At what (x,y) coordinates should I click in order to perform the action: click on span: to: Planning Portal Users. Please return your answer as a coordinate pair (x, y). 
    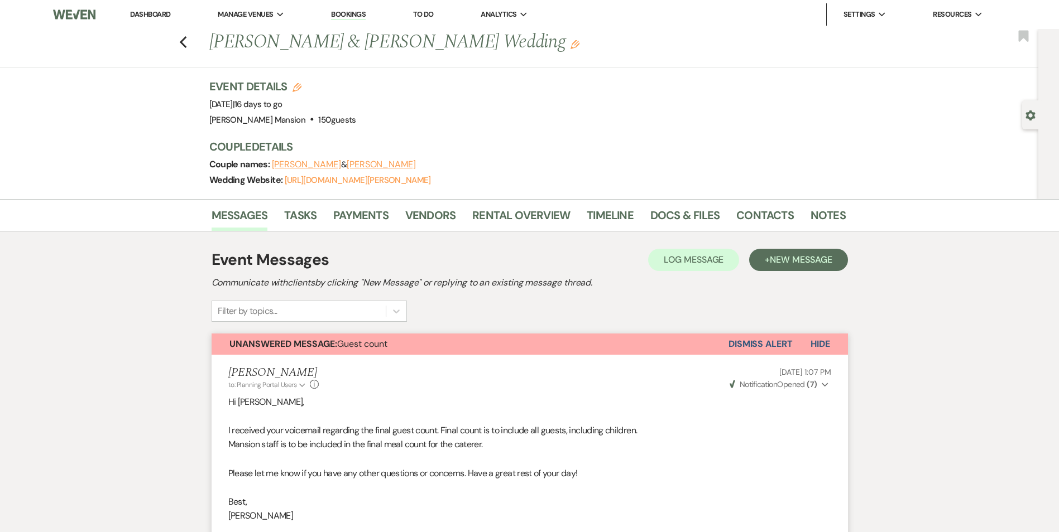
    Looking at the image, I should click on (262, 385).